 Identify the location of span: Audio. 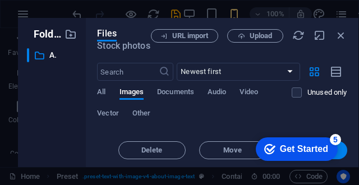
(217, 93).